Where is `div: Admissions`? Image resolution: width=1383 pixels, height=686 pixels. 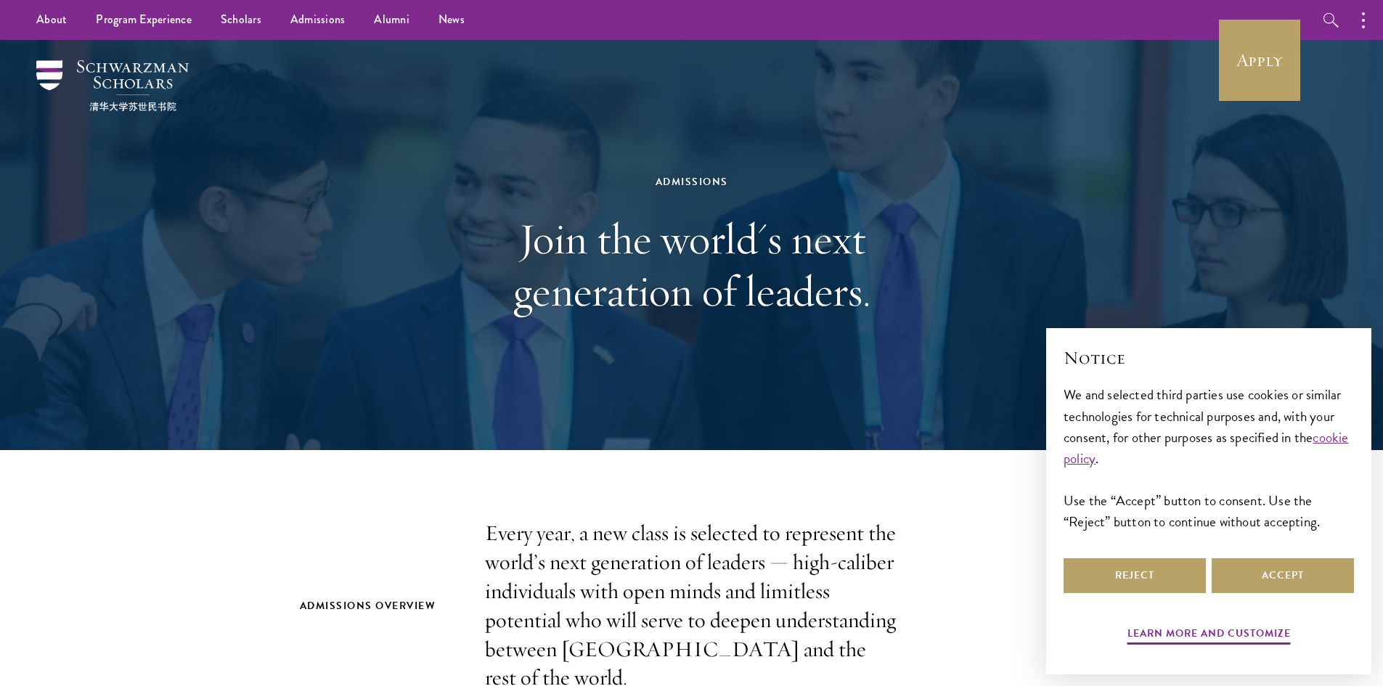 div: Admissions is located at coordinates (692, 181).